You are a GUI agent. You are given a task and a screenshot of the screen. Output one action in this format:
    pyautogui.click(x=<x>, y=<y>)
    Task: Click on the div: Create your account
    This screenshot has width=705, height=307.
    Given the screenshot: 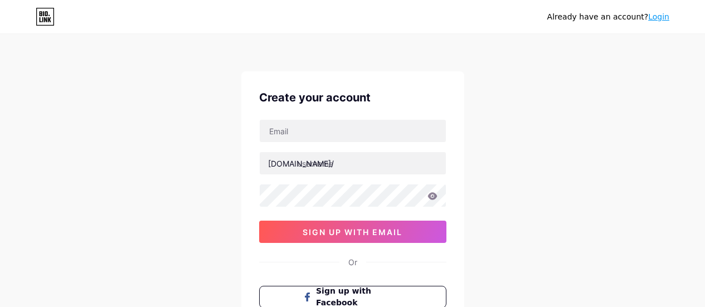 What is the action you would take?
    pyautogui.click(x=353, y=98)
    